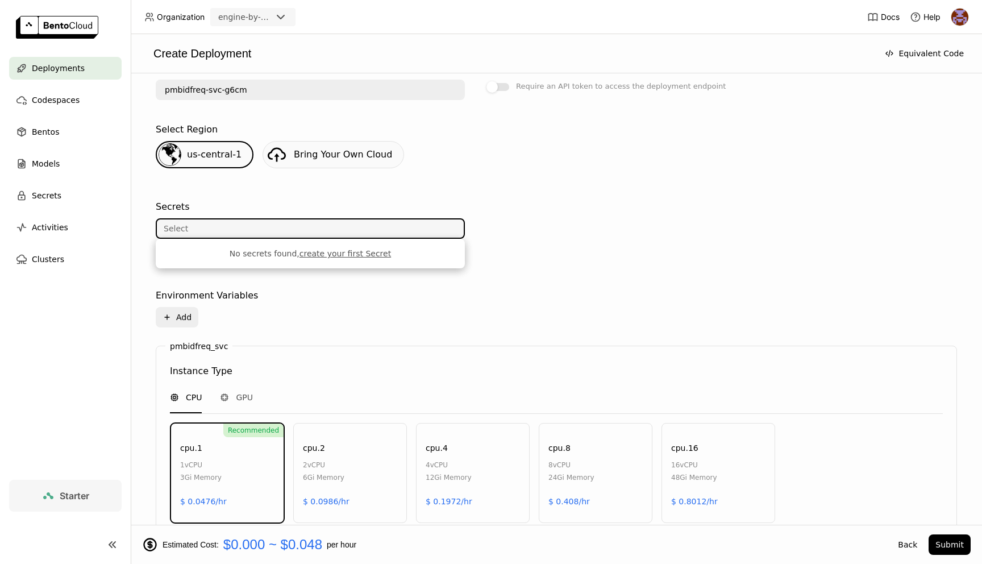 The width and height of the screenshot is (982, 564). What do you see at coordinates (65, 259) in the screenshot?
I see `a: Clusters` at bounding box center [65, 259].